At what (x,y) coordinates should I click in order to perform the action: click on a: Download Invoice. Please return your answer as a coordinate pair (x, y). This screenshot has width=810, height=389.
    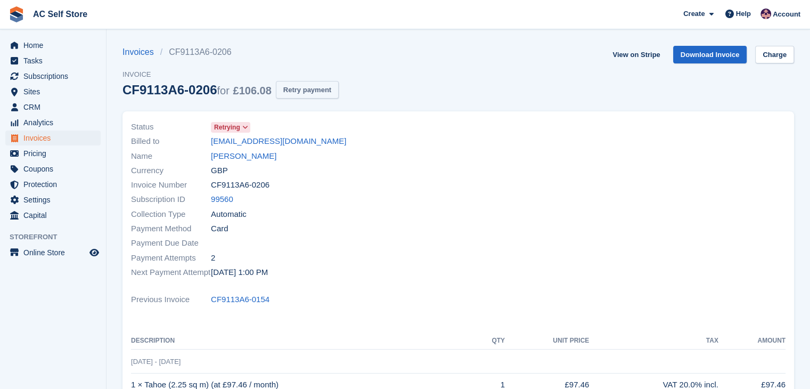
    Looking at the image, I should click on (710, 54).